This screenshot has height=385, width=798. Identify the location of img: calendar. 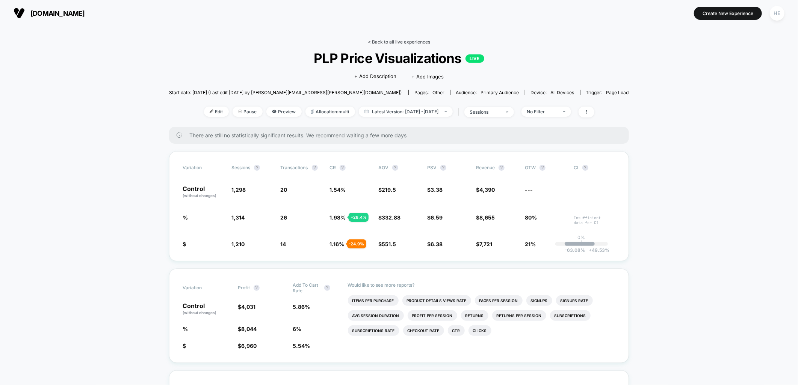
(366, 112).